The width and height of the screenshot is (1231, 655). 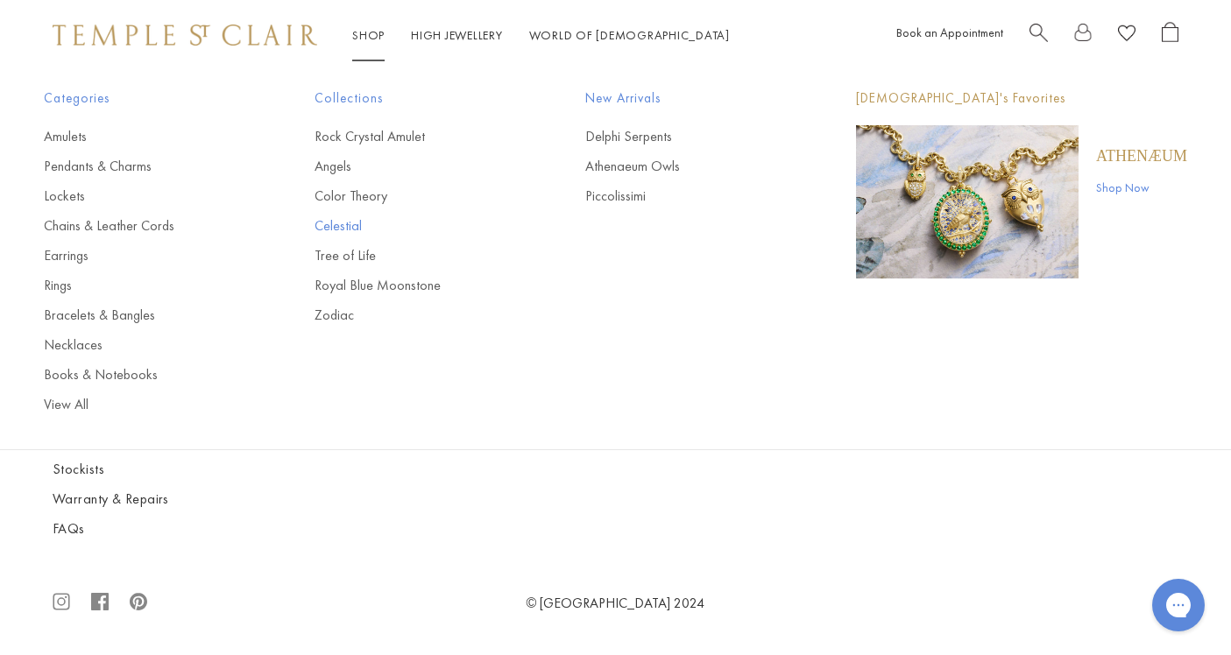 What do you see at coordinates (1126, 35) in the screenshot?
I see `a: View Wishlist` at bounding box center [1126, 35].